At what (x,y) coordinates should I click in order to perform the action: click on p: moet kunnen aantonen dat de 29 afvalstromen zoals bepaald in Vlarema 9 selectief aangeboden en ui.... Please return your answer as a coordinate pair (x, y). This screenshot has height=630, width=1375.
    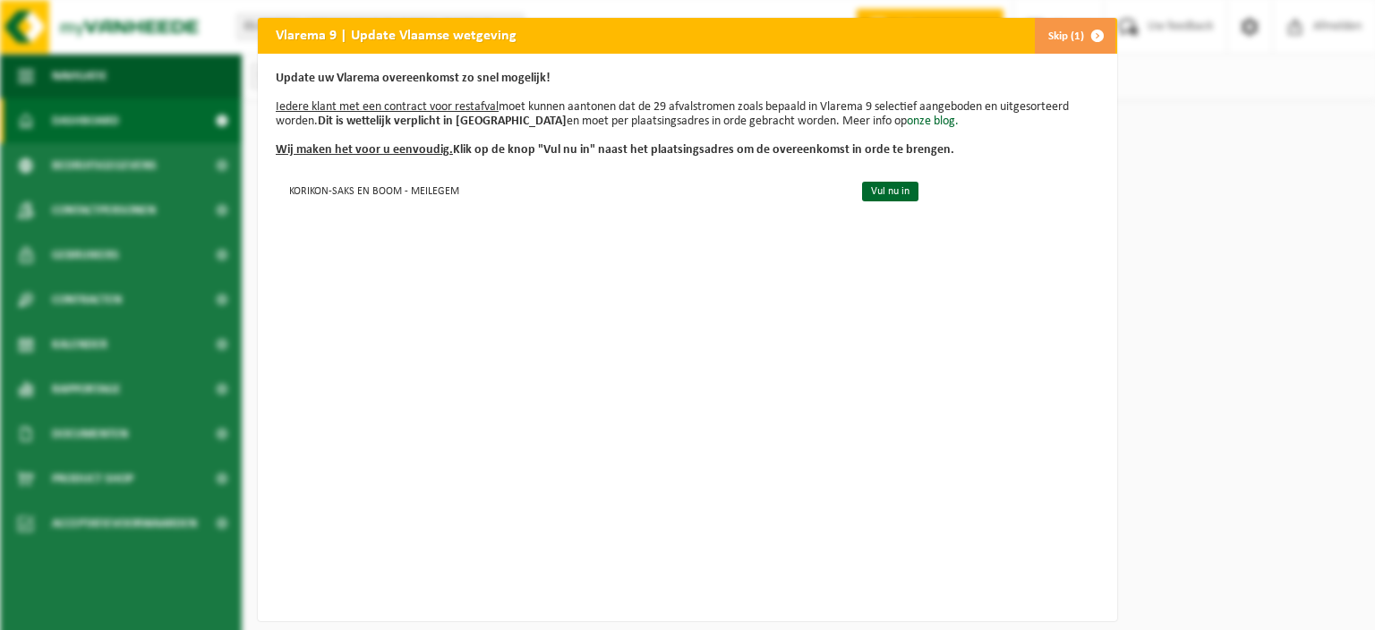
    Looking at the image, I should click on (688, 115).